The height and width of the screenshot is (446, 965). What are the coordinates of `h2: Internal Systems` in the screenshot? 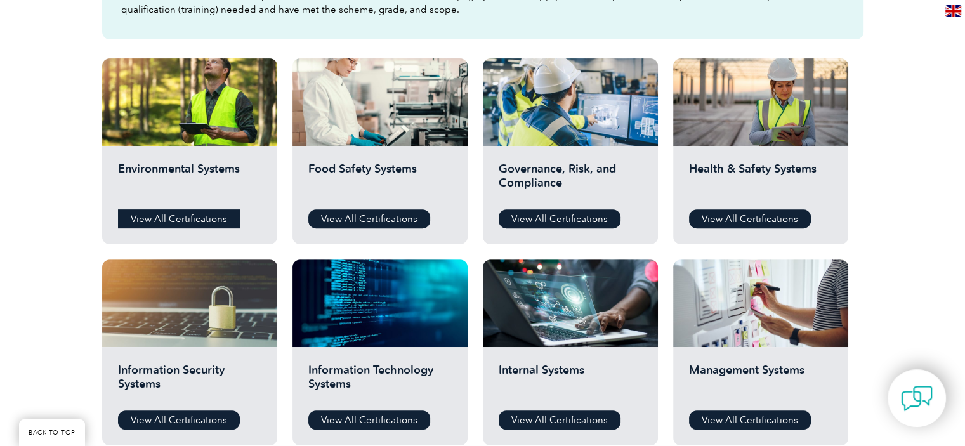 It's located at (570, 382).